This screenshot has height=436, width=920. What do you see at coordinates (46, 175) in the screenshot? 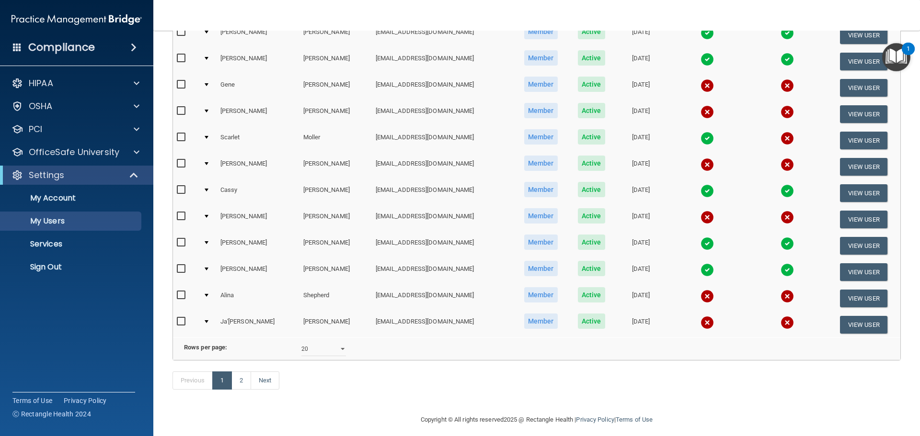
I see `p: Settings` at bounding box center [46, 175].